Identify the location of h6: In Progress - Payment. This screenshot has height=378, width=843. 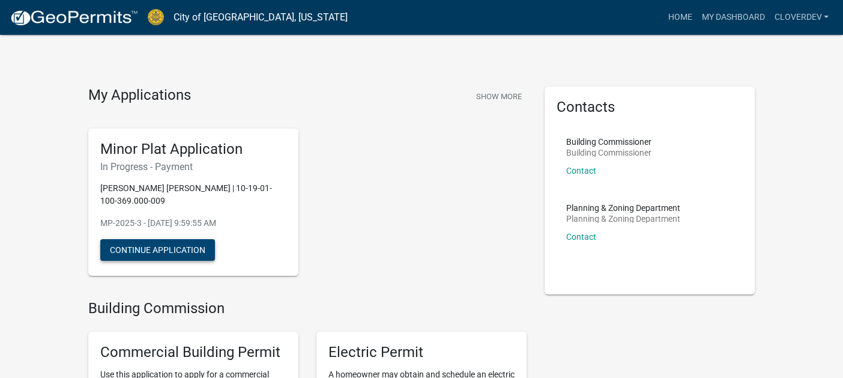
(193, 166).